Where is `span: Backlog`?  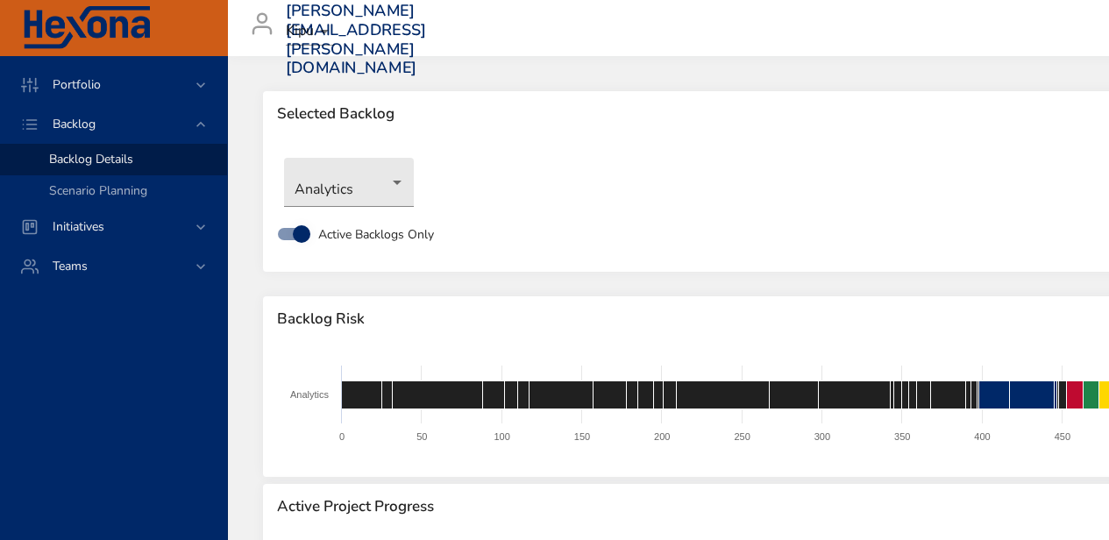
span: Backlog is located at coordinates (74, 124).